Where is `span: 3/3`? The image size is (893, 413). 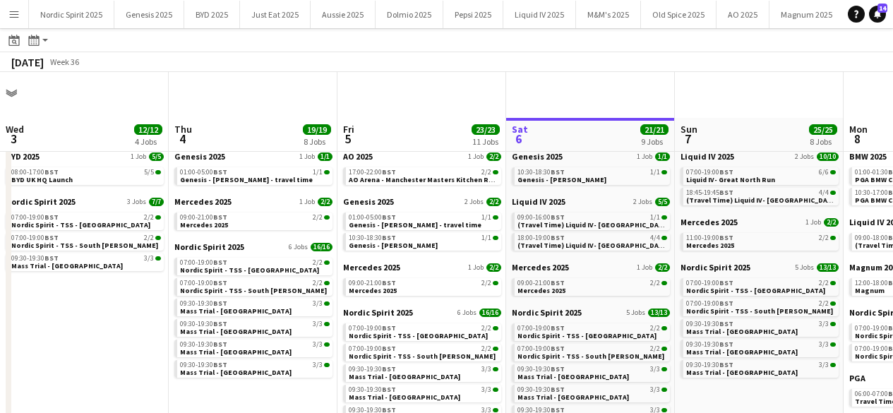
span: 3/3 is located at coordinates (824, 365).